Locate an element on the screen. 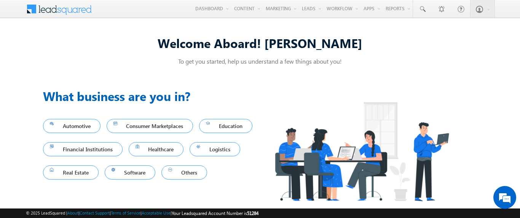 The image size is (520, 218). span: Healthcare is located at coordinates (156, 149).